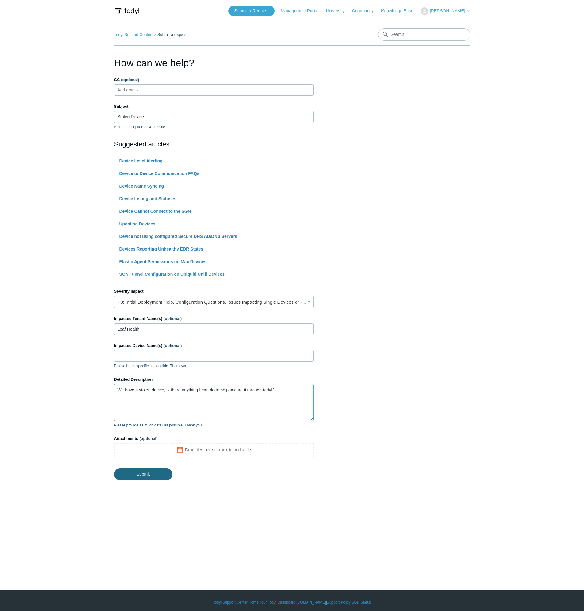  I want to click on li: Submit a request, so click(170, 34).